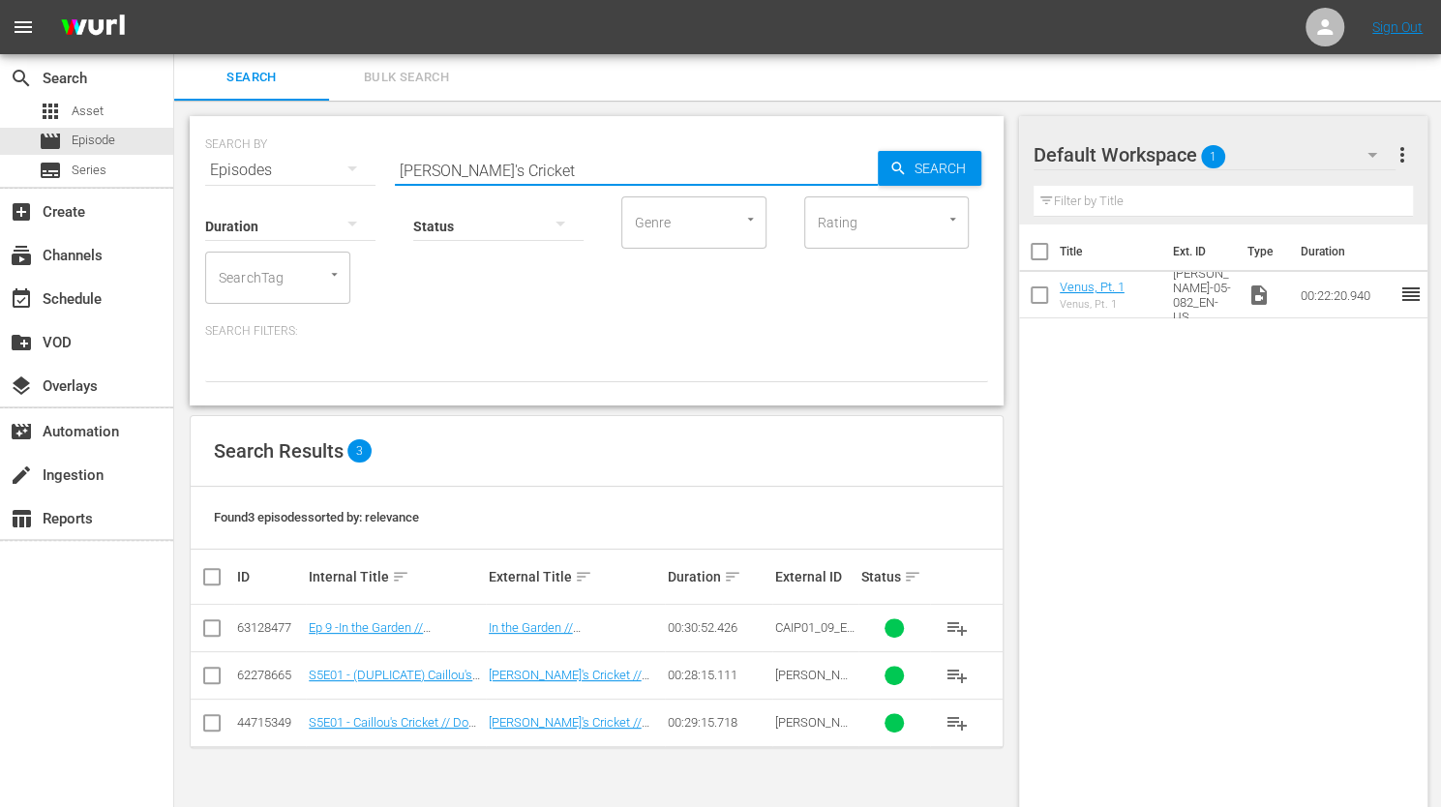  I want to click on th: Duration, so click(1346, 252).